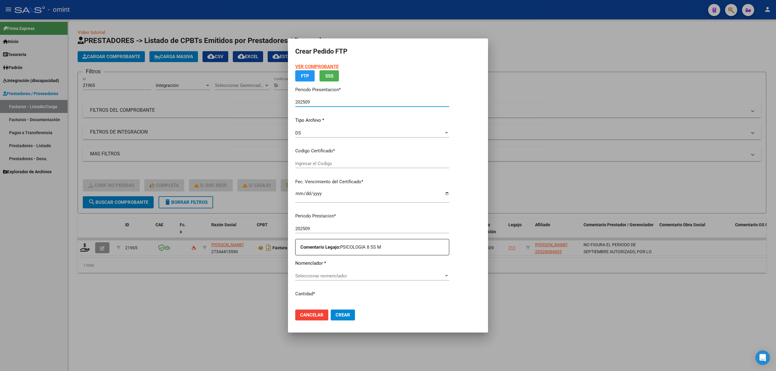 This screenshot has width=776, height=371. Describe the element at coordinates (329, 76) in the screenshot. I see `span: SSS` at that location.